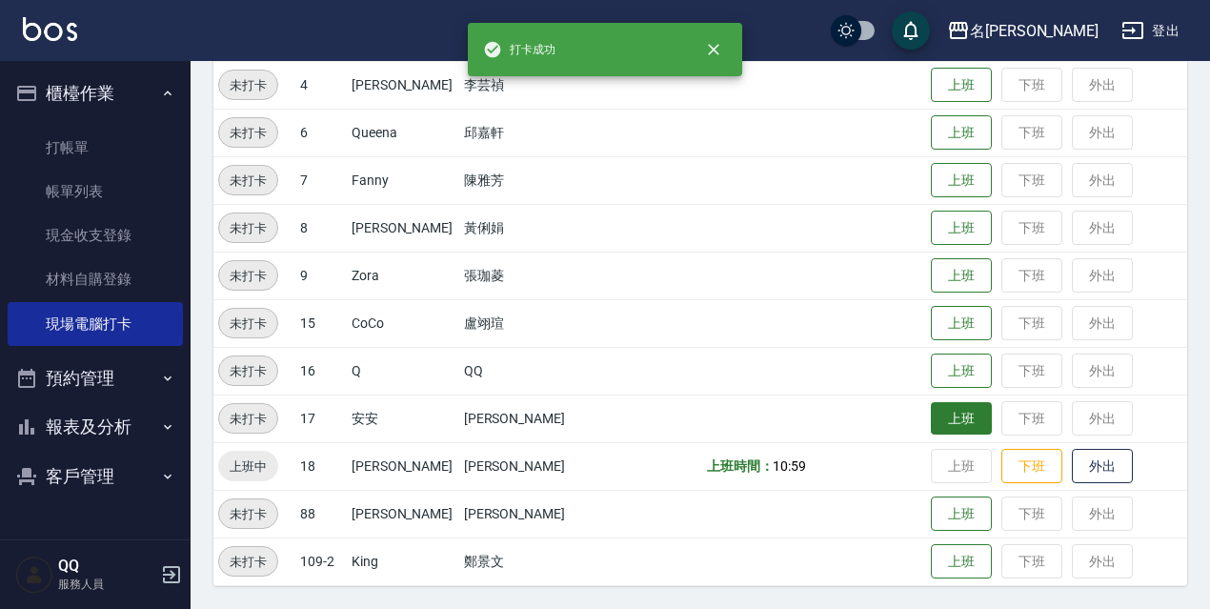 The width and height of the screenshot is (1210, 609). I want to click on button: close, so click(714, 50).